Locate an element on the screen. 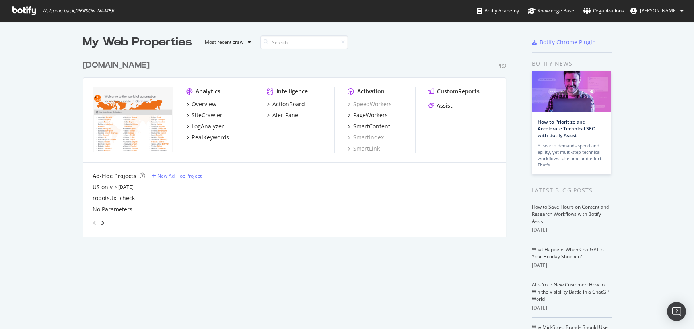 The image size is (694, 329). span: Jack Firneno is located at coordinates (658, 10).